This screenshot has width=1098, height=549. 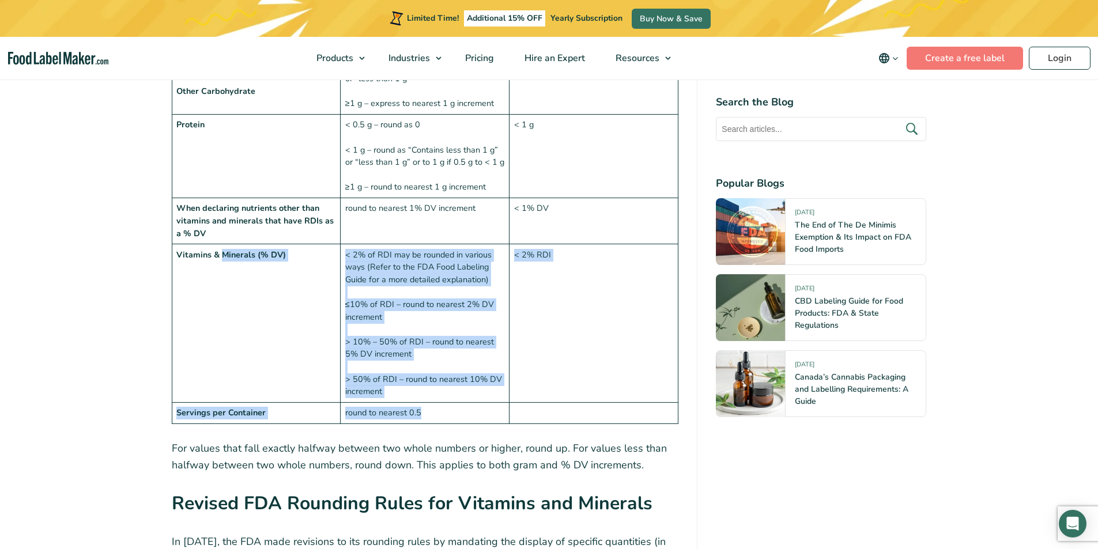 I want to click on span: Yearly Subscription, so click(x=586, y=18).